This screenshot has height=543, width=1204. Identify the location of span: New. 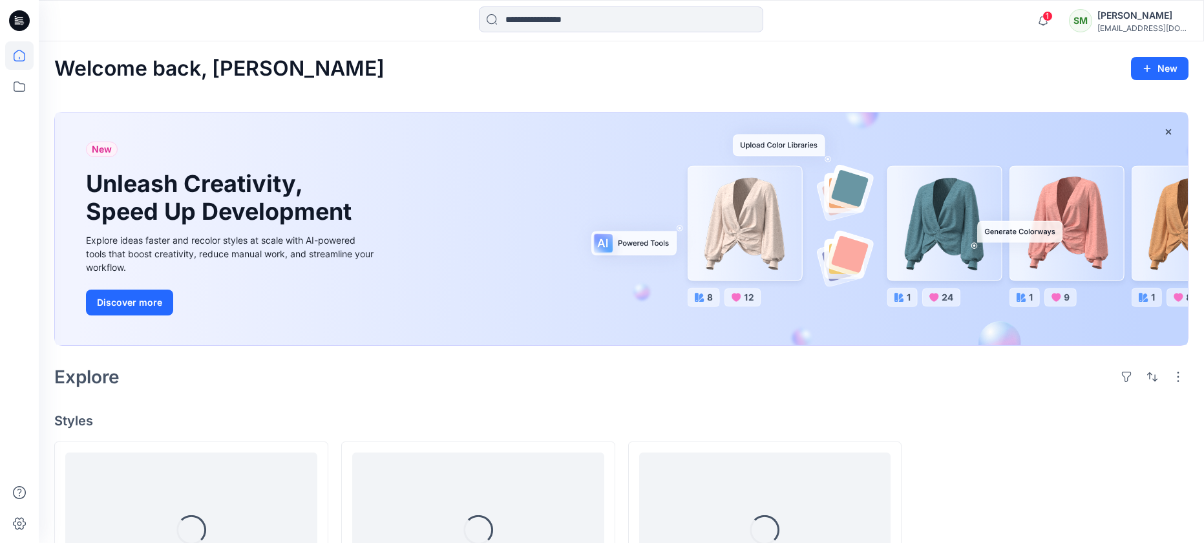
(101, 149).